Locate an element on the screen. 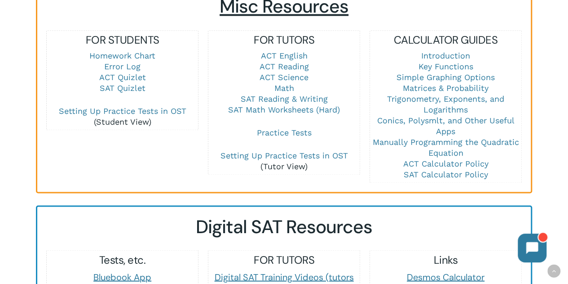  a: Trigonometry, Exponents, and Logarithms is located at coordinates (446, 104).